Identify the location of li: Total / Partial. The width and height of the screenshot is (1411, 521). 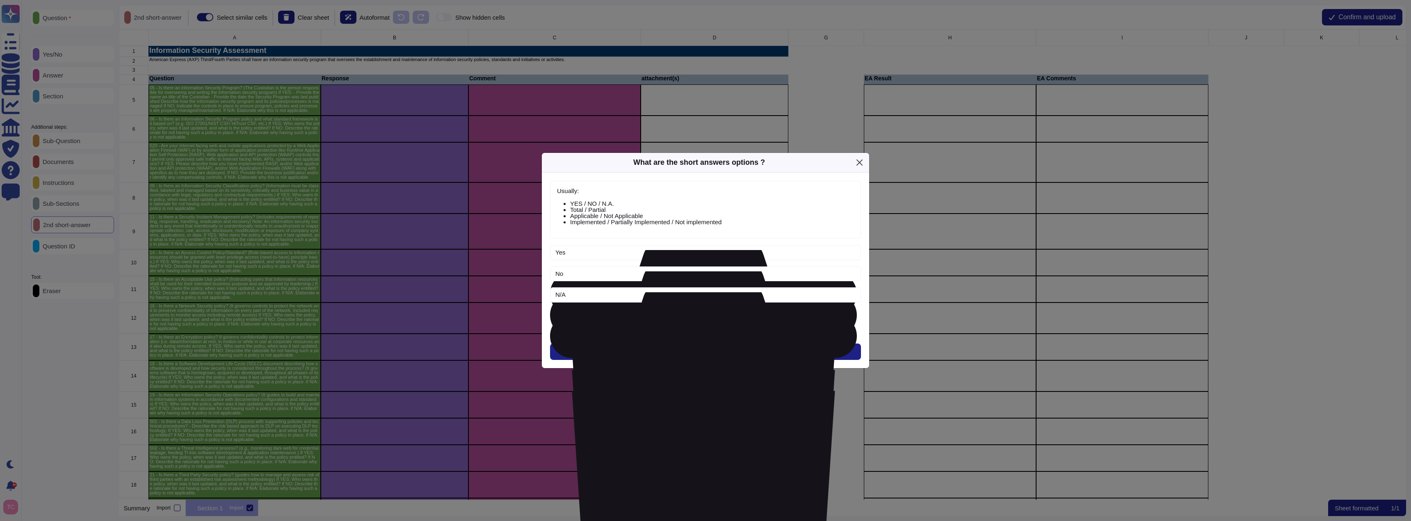
(712, 210).